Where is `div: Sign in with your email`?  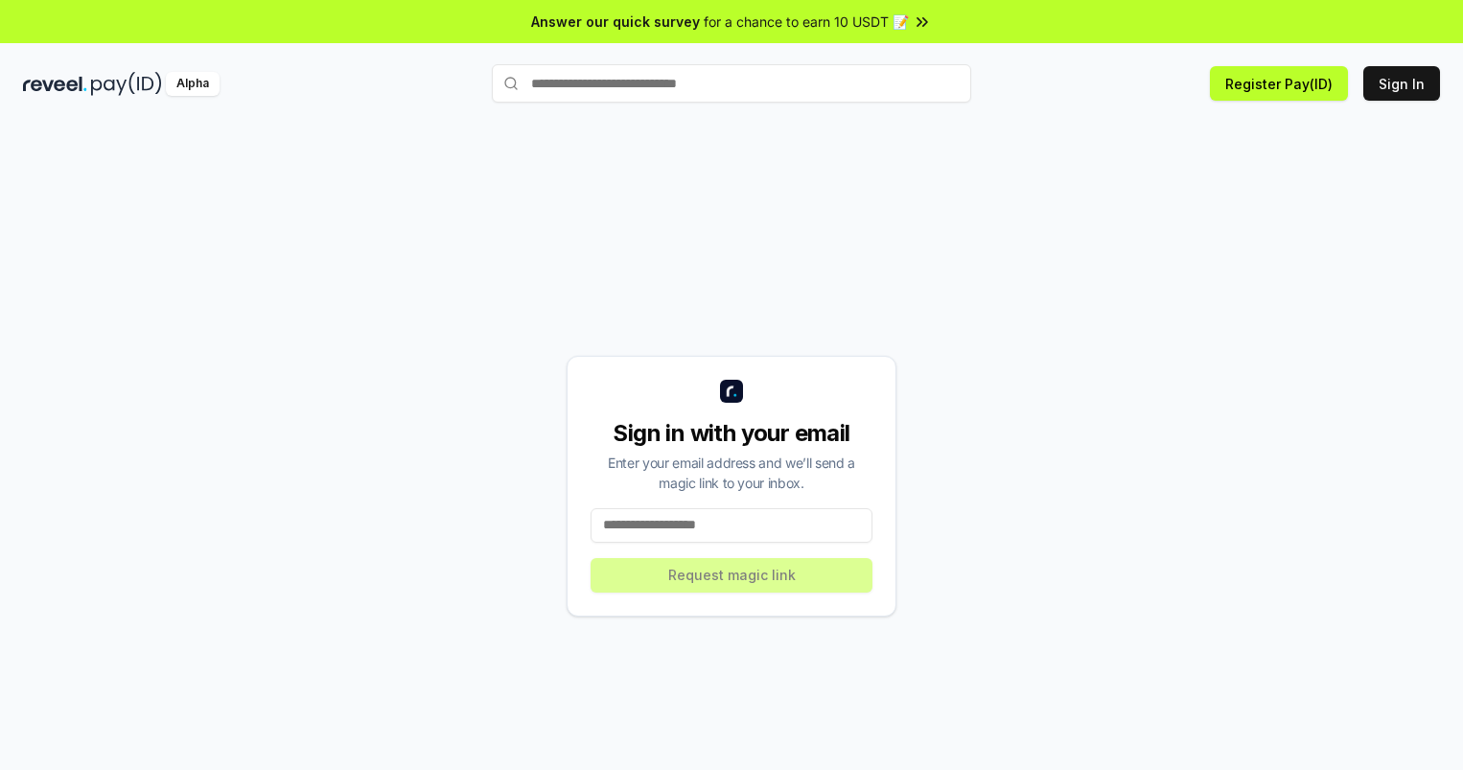 div: Sign in with your email is located at coordinates (732, 433).